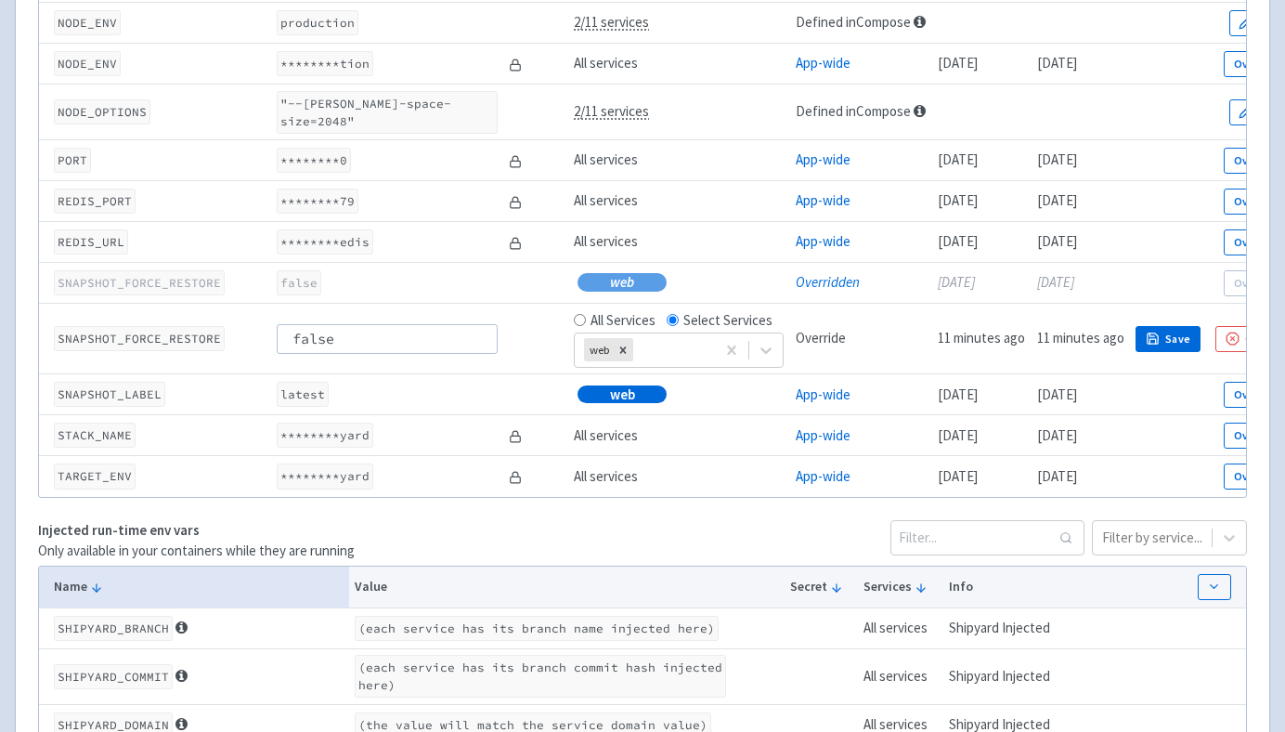 Image resolution: width=1285 pixels, height=732 pixels. What do you see at coordinates (113, 676) in the screenshot?
I see `code: SHIPYARD_COMMIT` at bounding box center [113, 676].